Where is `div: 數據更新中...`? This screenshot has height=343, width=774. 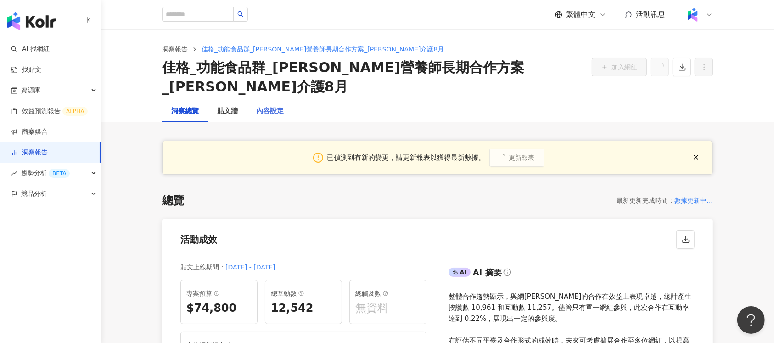 div: 數據更新中... is located at coordinates (694, 200).